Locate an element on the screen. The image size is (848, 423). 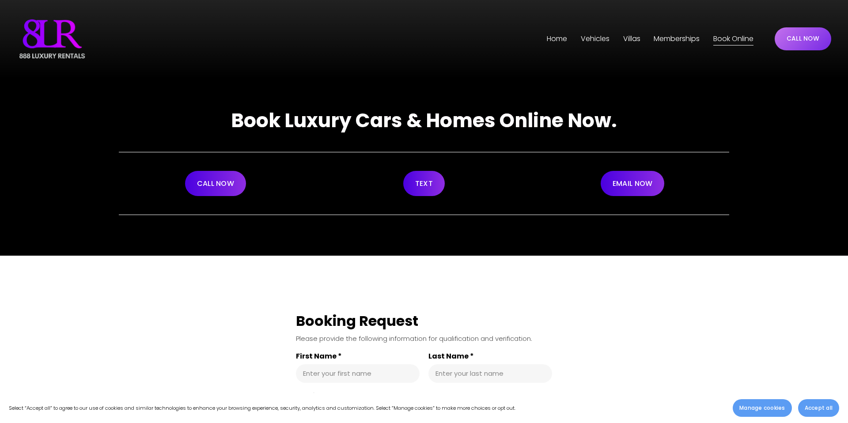
a: Home is located at coordinates (557, 39).